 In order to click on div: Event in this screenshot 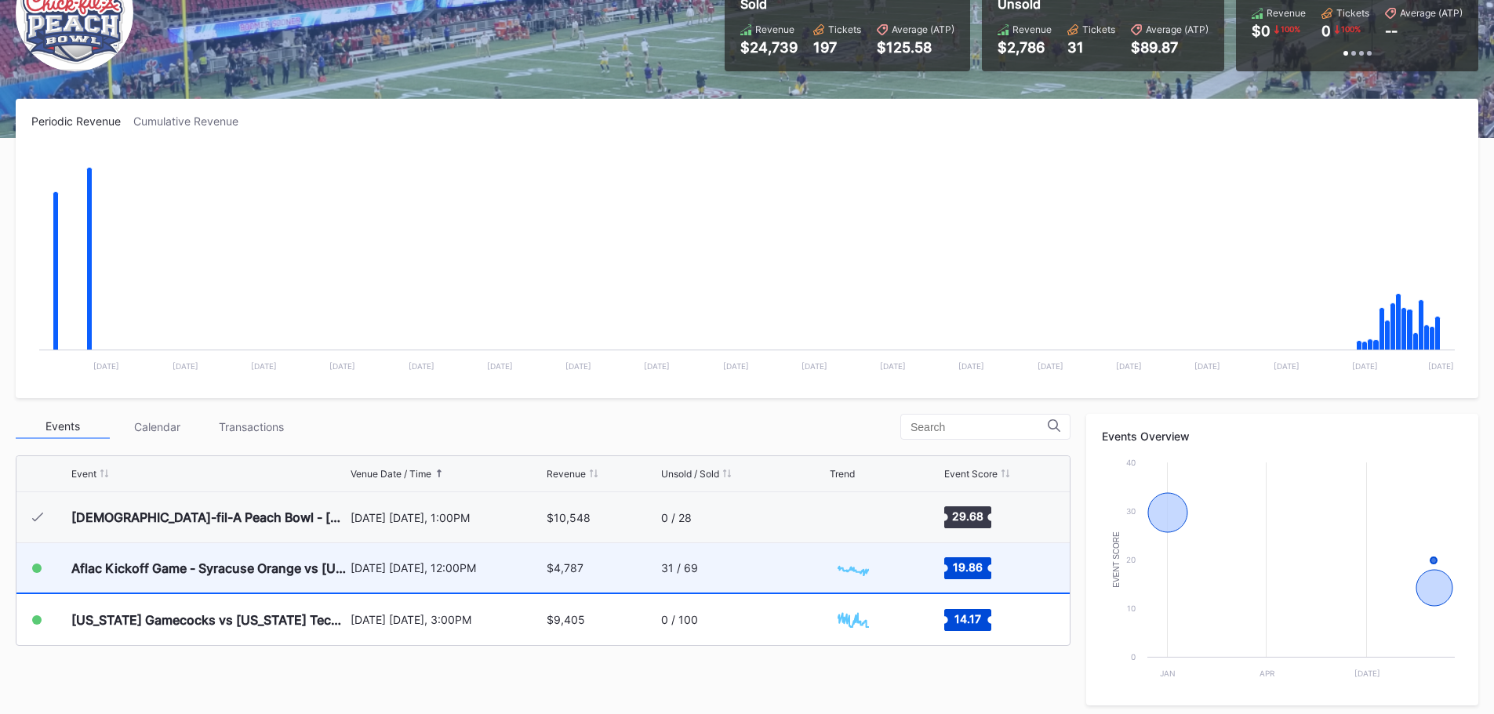, I will do `click(84, 474)`.